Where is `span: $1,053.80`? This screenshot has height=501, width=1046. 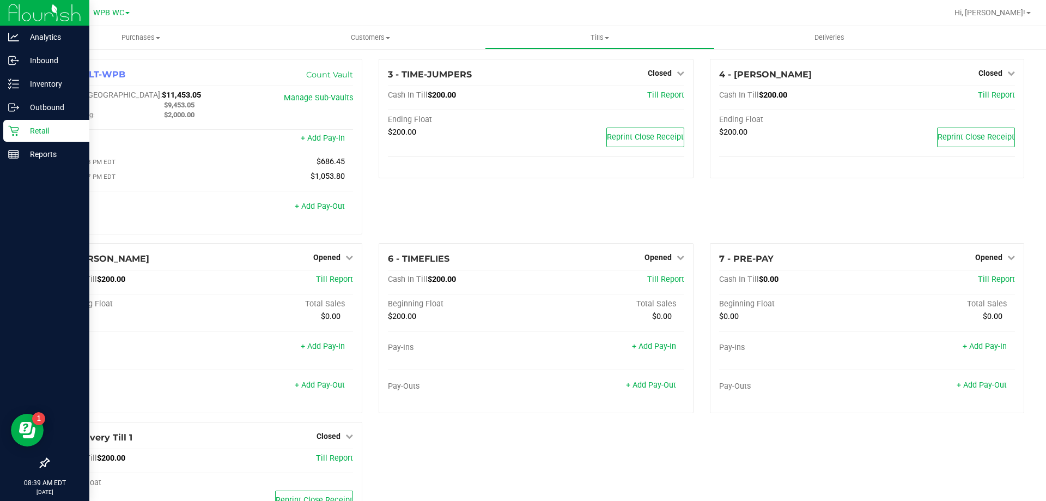 span: $1,053.80 is located at coordinates (327, 176).